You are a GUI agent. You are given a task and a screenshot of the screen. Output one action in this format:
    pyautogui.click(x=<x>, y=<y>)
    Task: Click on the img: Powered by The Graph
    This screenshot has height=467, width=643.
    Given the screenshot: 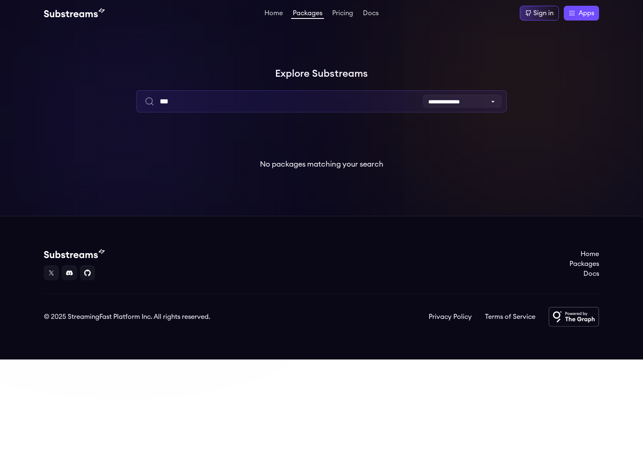 What is the action you would take?
    pyautogui.click(x=573, y=317)
    